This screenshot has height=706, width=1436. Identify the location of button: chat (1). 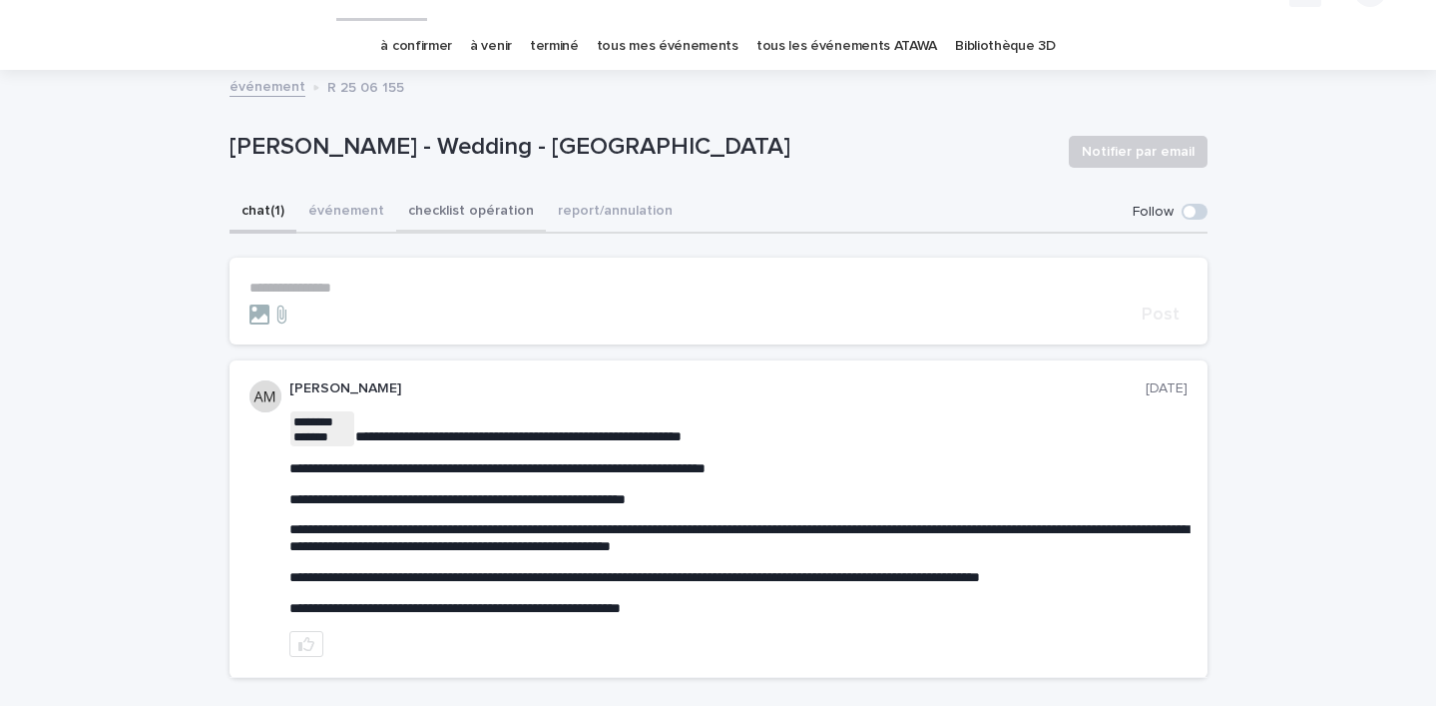
(262, 213).